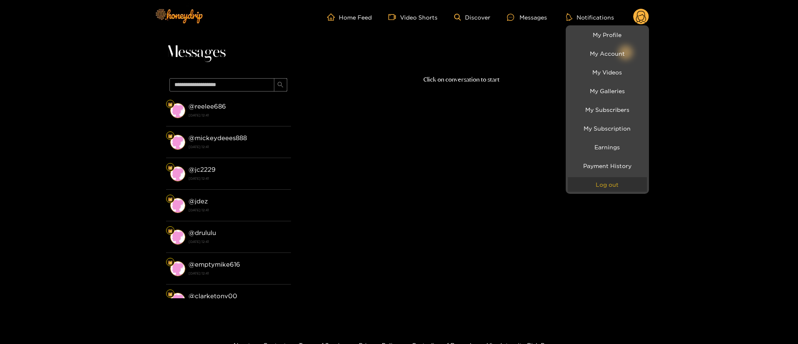  Describe the element at coordinates (608, 184) in the screenshot. I see `button: Log out` at that location.